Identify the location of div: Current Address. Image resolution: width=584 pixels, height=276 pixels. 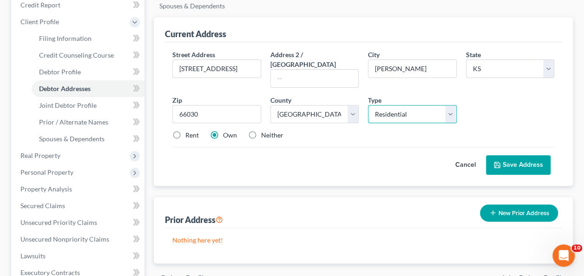
(196, 34).